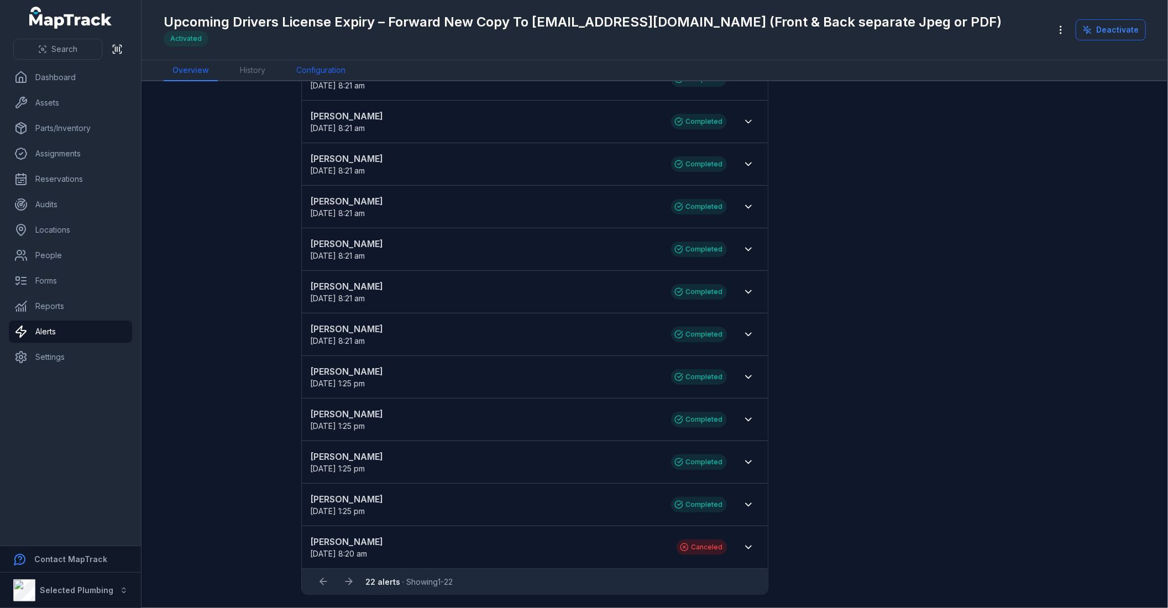 Image resolution: width=1168 pixels, height=608 pixels. I want to click on a: Dashboard, so click(70, 77).